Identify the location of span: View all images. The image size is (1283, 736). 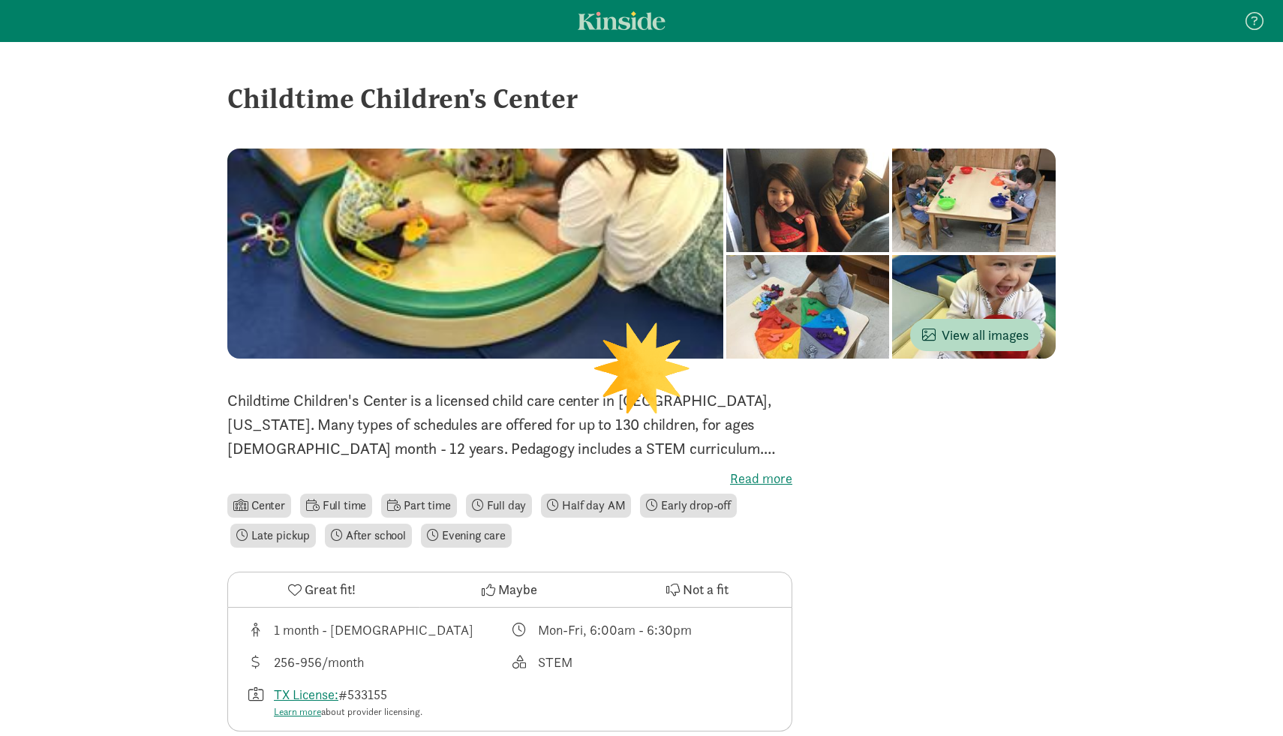
(975, 335).